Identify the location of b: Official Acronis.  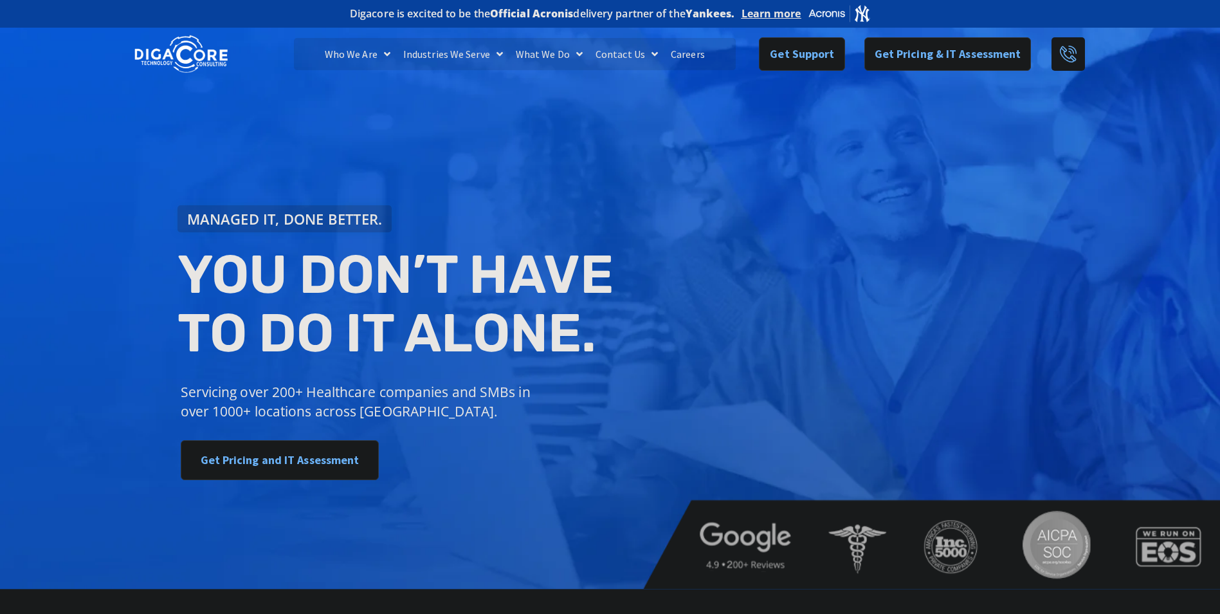
(532, 14).